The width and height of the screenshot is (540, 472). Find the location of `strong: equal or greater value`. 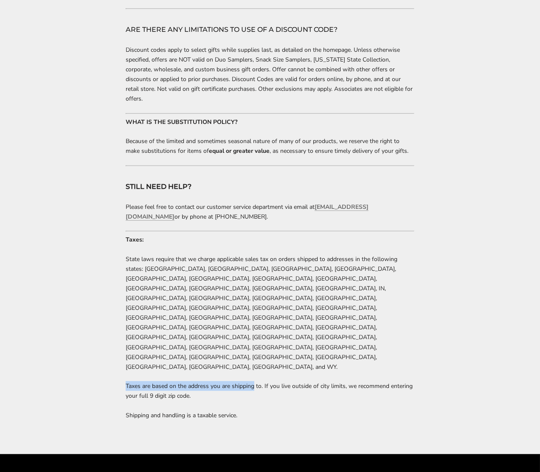

strong: equal or greater value is located at coordinates (239, 151).